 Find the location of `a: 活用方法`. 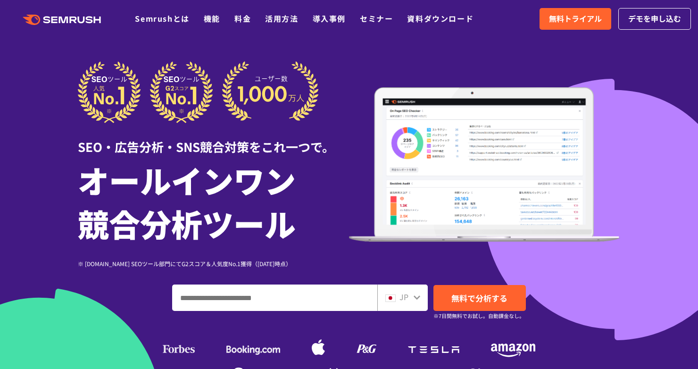

a: 活用方法 is located at coordinates (281, 18).